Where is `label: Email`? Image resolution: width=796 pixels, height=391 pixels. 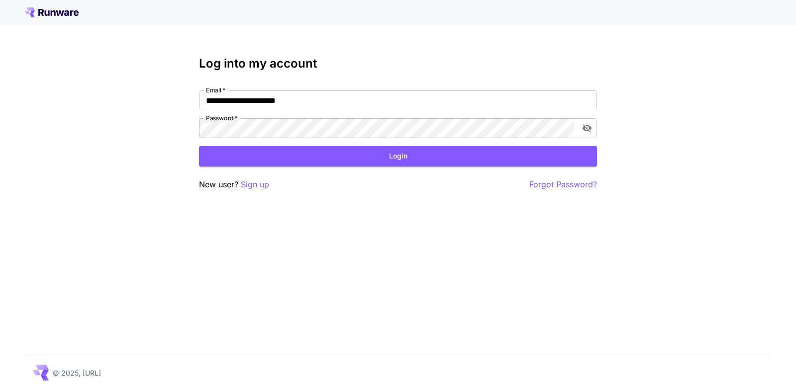
label: Email is located at coordinates (215, 90).